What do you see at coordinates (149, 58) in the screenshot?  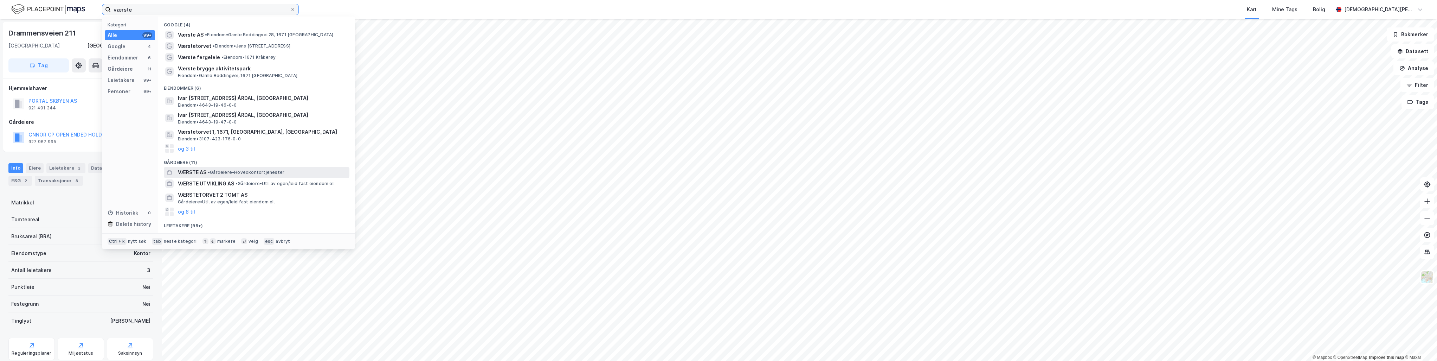 I see `div: 6` at bounding box center [149, 58].